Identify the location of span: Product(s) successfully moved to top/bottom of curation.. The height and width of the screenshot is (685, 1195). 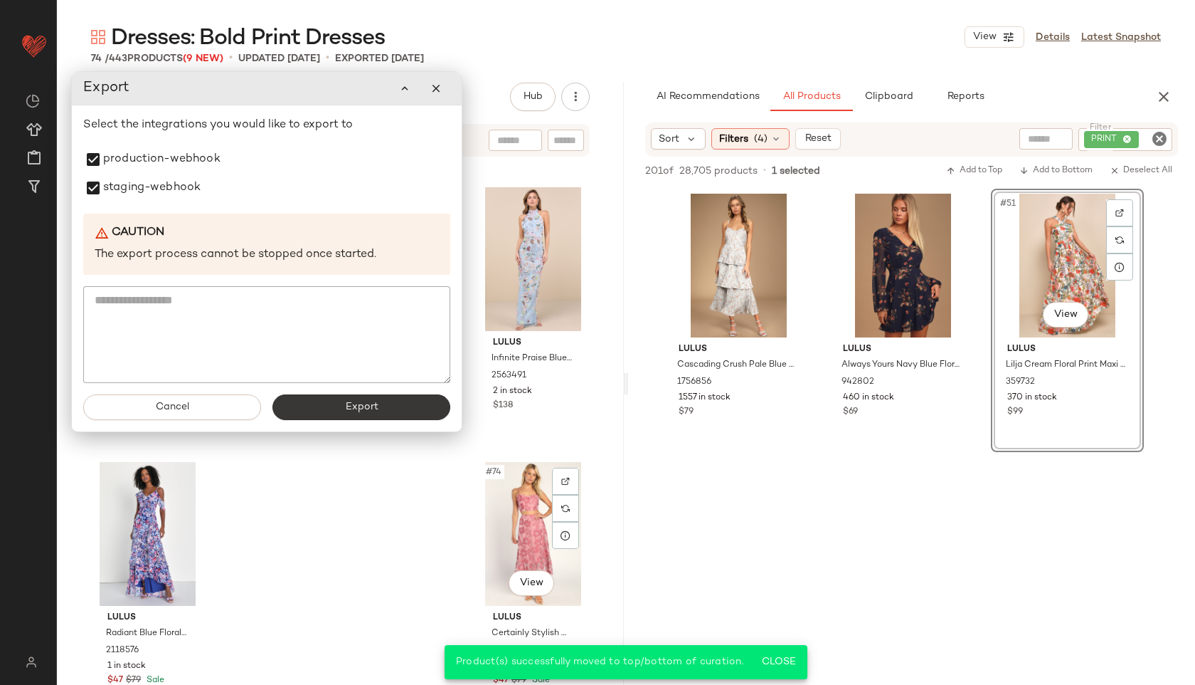
(600, 661).